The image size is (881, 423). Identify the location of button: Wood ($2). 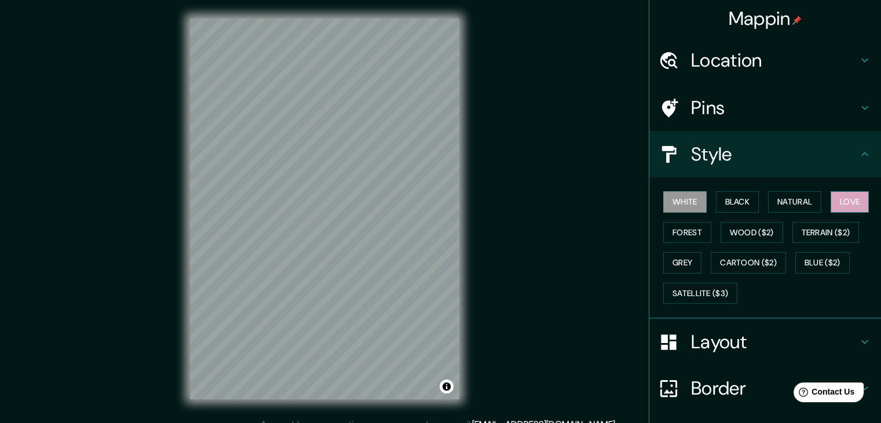
(751, 232).